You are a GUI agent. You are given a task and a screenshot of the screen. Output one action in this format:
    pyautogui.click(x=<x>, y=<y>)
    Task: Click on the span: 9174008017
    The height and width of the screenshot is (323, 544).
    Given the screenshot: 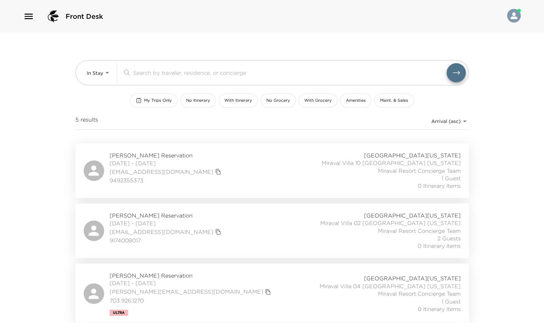 What is the action you would take?
    pyautogui.click(x=166, y=240)
    